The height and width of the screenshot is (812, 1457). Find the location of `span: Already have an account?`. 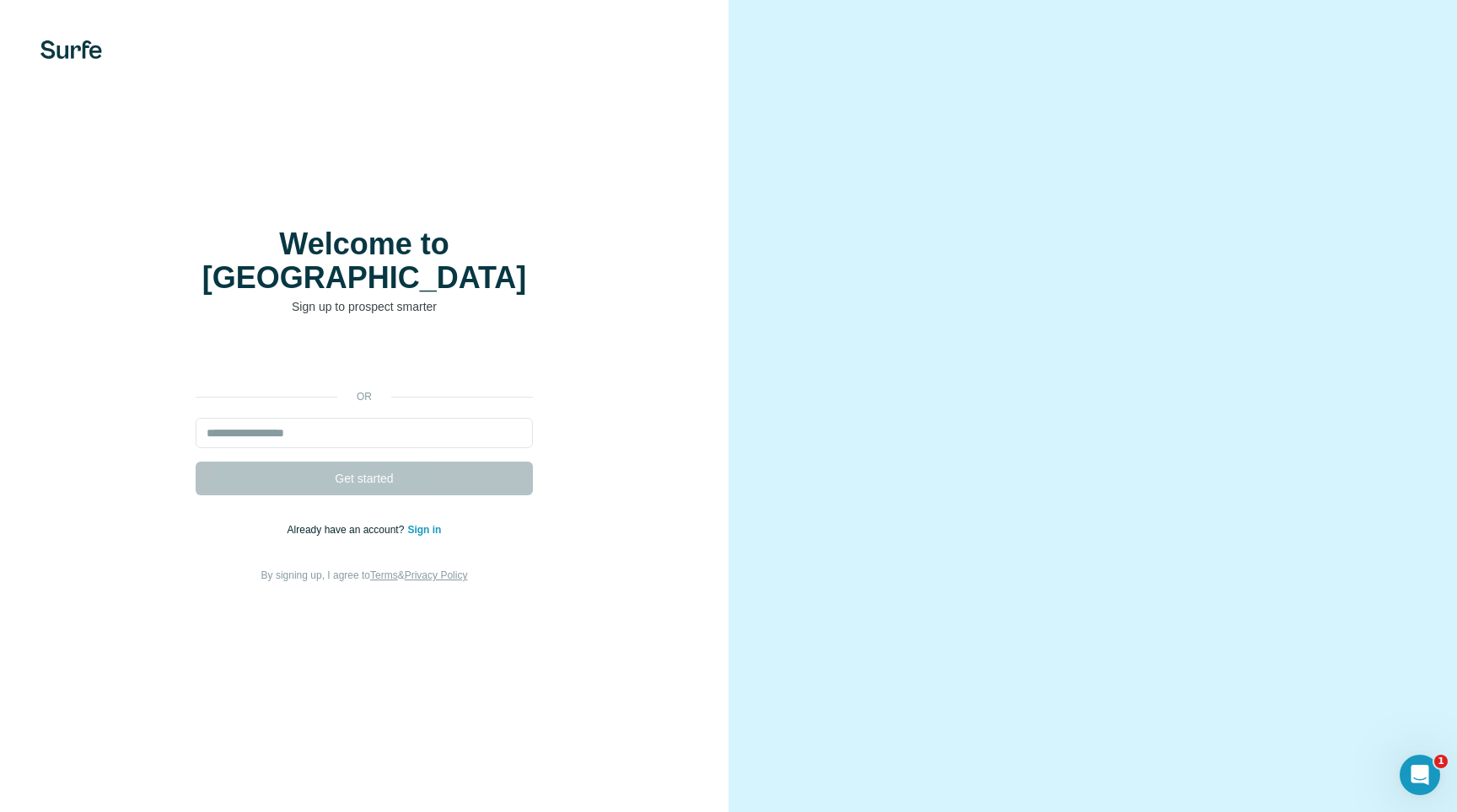

span: Already have an account? is located at coordinates (347, 530).